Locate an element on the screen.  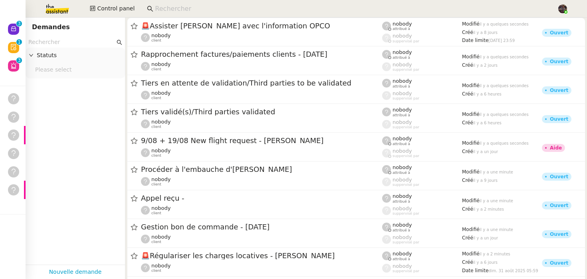
a: Nouvelle demande is located at coordinates (75, 271).